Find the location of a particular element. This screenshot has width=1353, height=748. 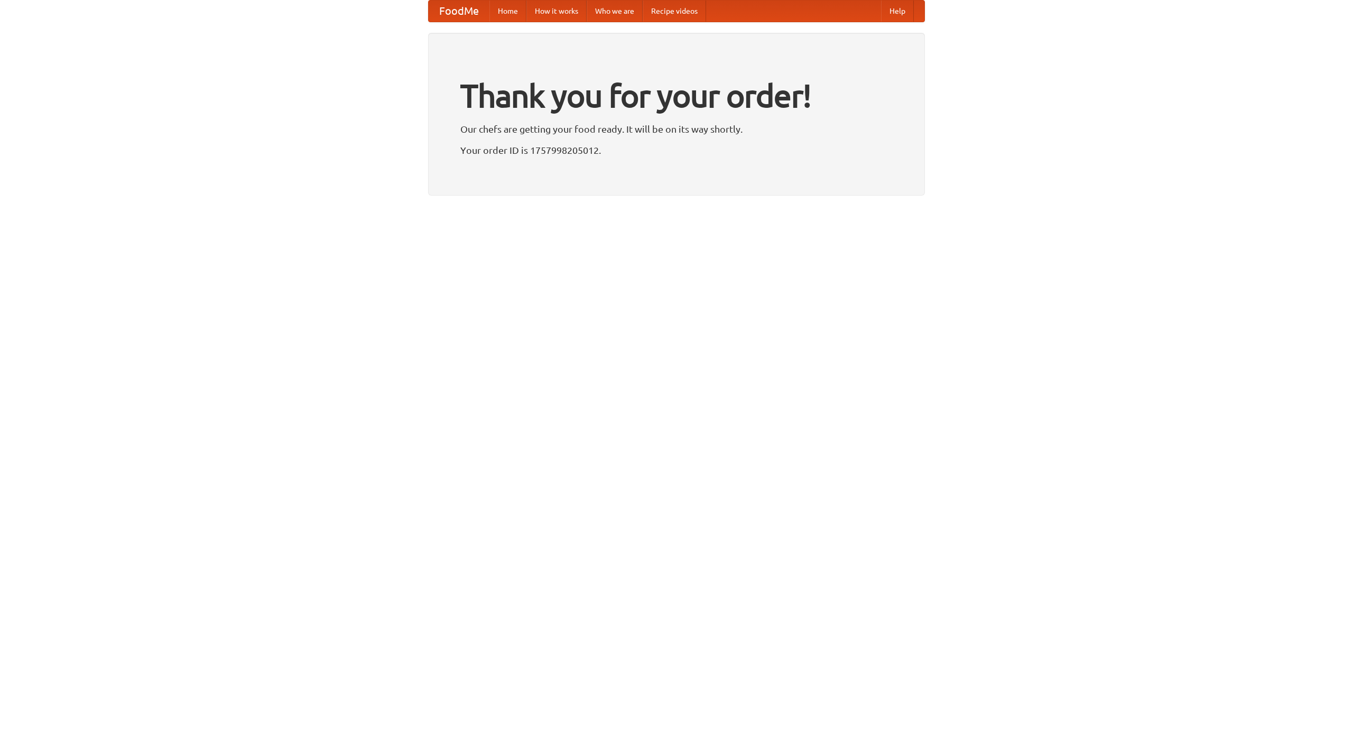

a: Help is located at coordinates (897, 11).